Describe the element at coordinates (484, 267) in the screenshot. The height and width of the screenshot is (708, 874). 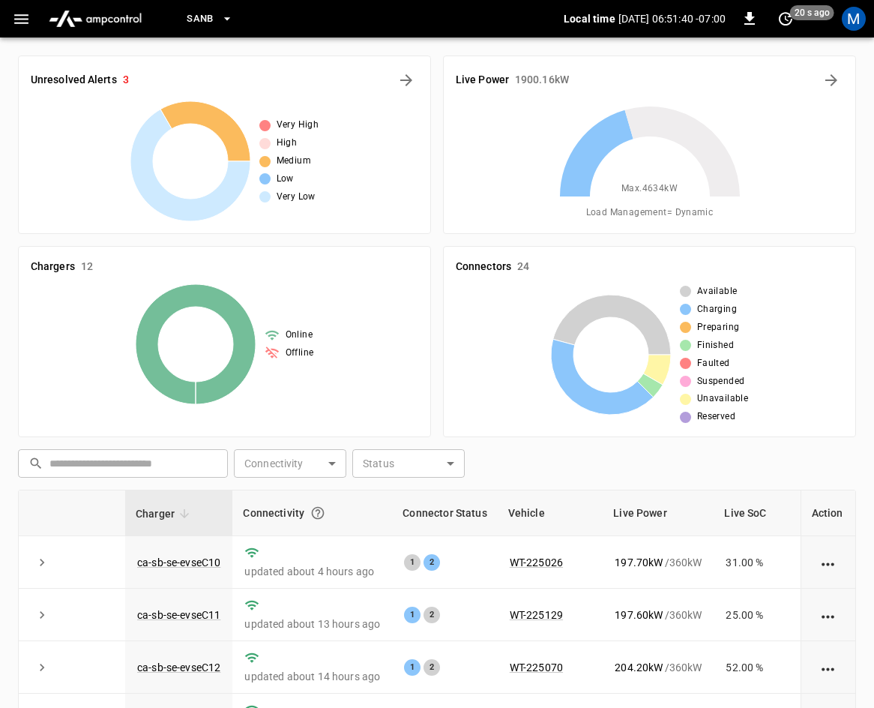
I see `h6: Connectors` at that location.